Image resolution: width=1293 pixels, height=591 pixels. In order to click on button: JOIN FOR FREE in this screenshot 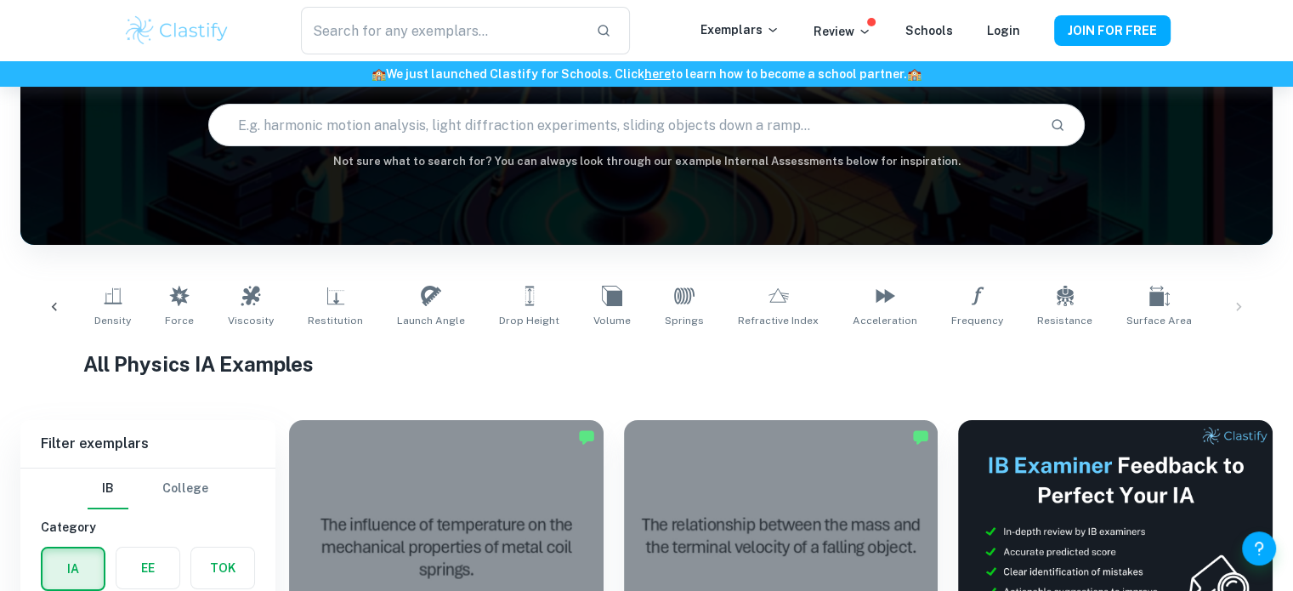, I will do `click(1112, 31)`.